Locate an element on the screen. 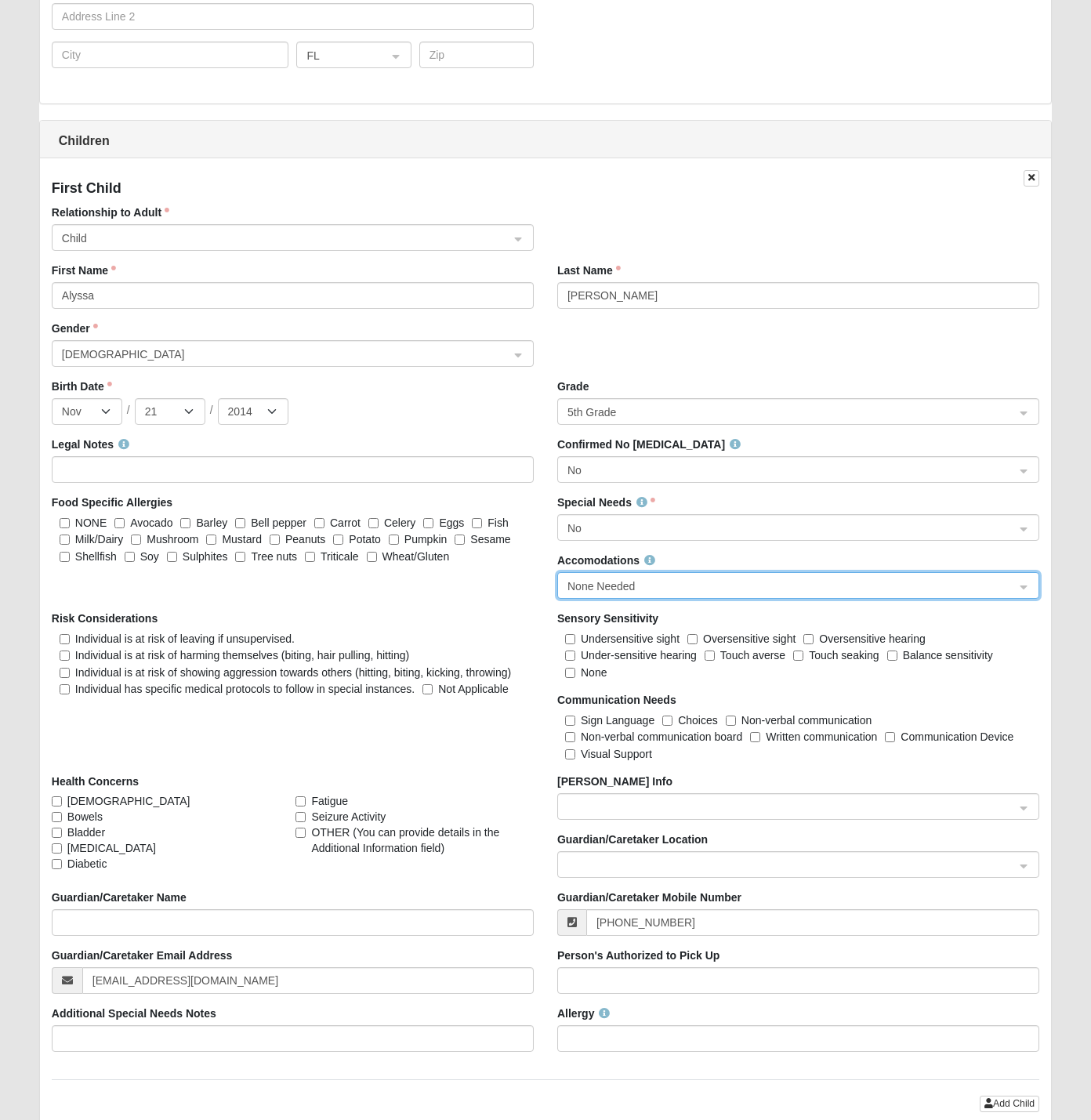 This screenshot has height=1120, width=1091. span: Non-verbal communication board is located at coordinates (662, 737).